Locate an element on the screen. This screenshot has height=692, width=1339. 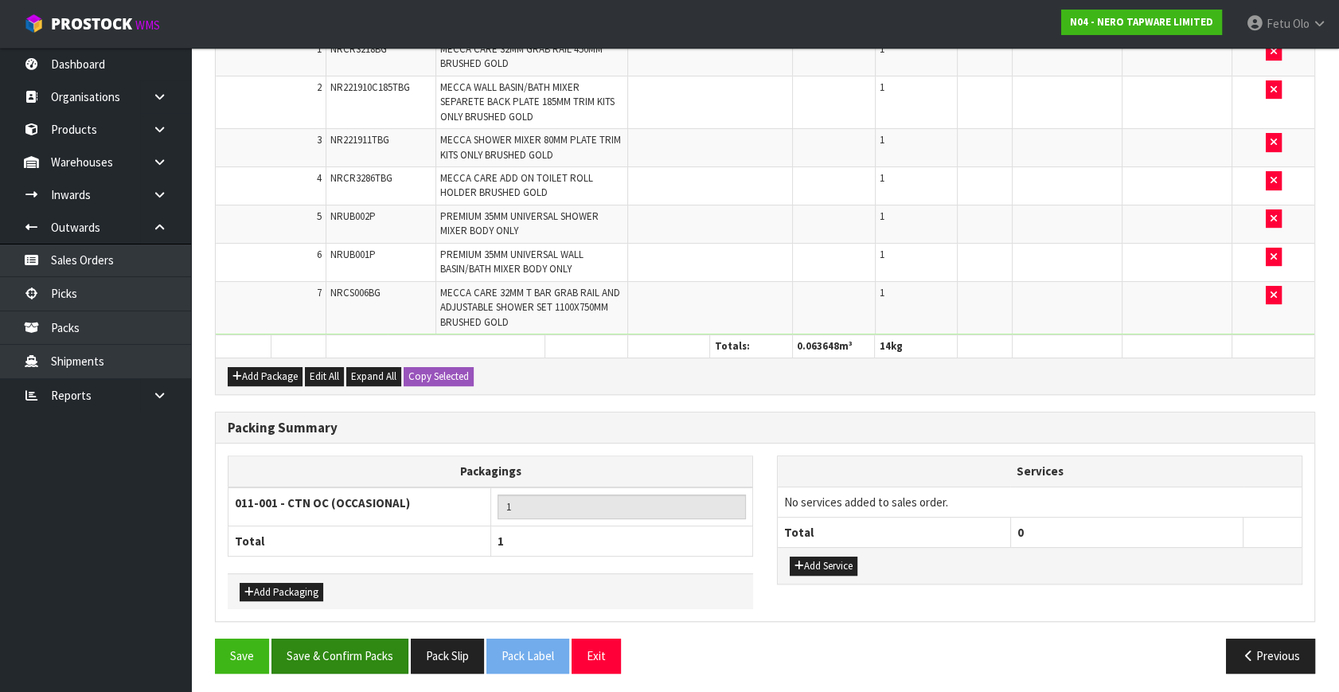
button: Copy Selected is located at coordinates (439, 377).